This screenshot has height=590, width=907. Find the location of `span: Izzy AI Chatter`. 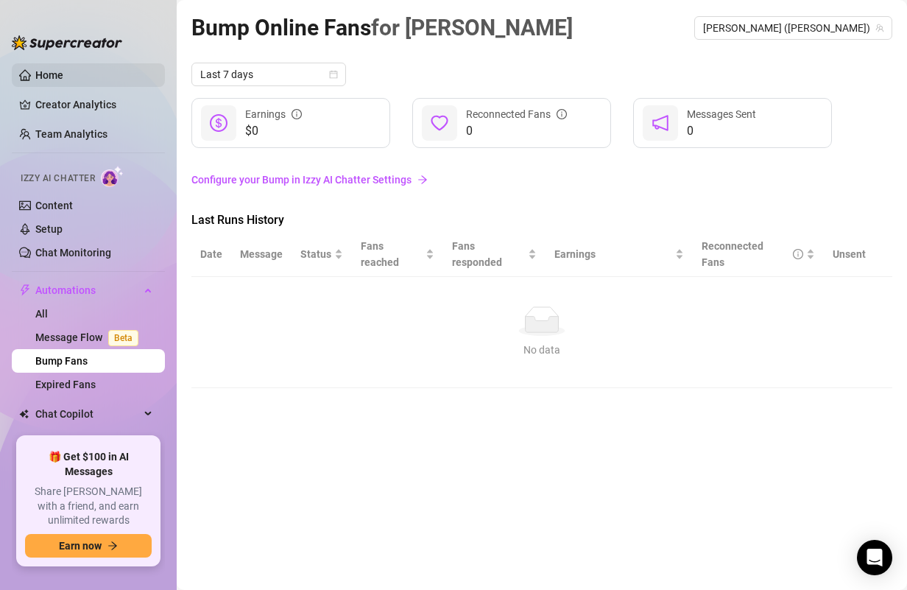

span: Izzy AI Chatter is located at coordinates (57, 178).